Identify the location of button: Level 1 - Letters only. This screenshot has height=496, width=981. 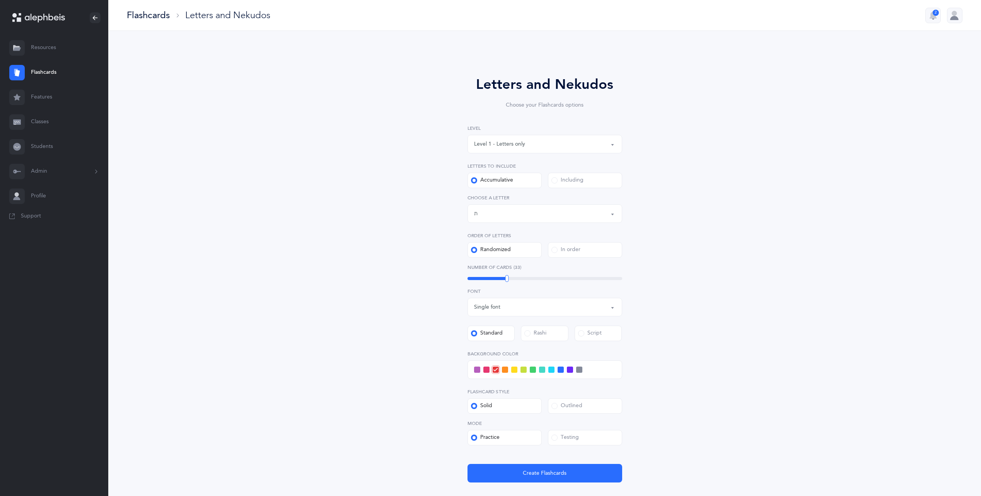
(545, 144).